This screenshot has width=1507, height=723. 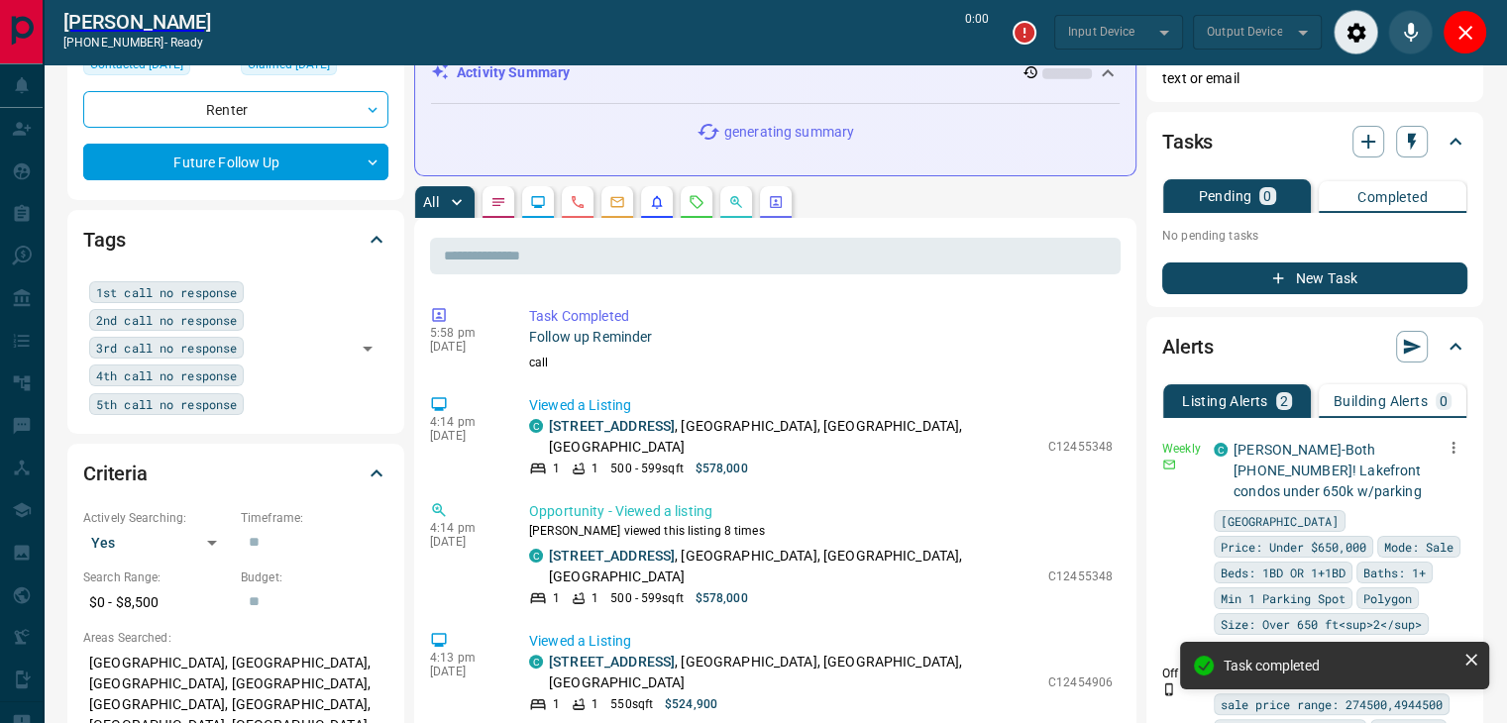 I want to click on p: Budget:, so click(x=314, y=577).